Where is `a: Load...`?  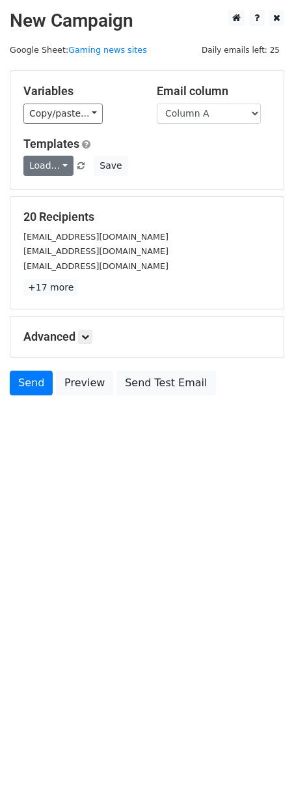
a: Load... is located at coordinates (48, 165).